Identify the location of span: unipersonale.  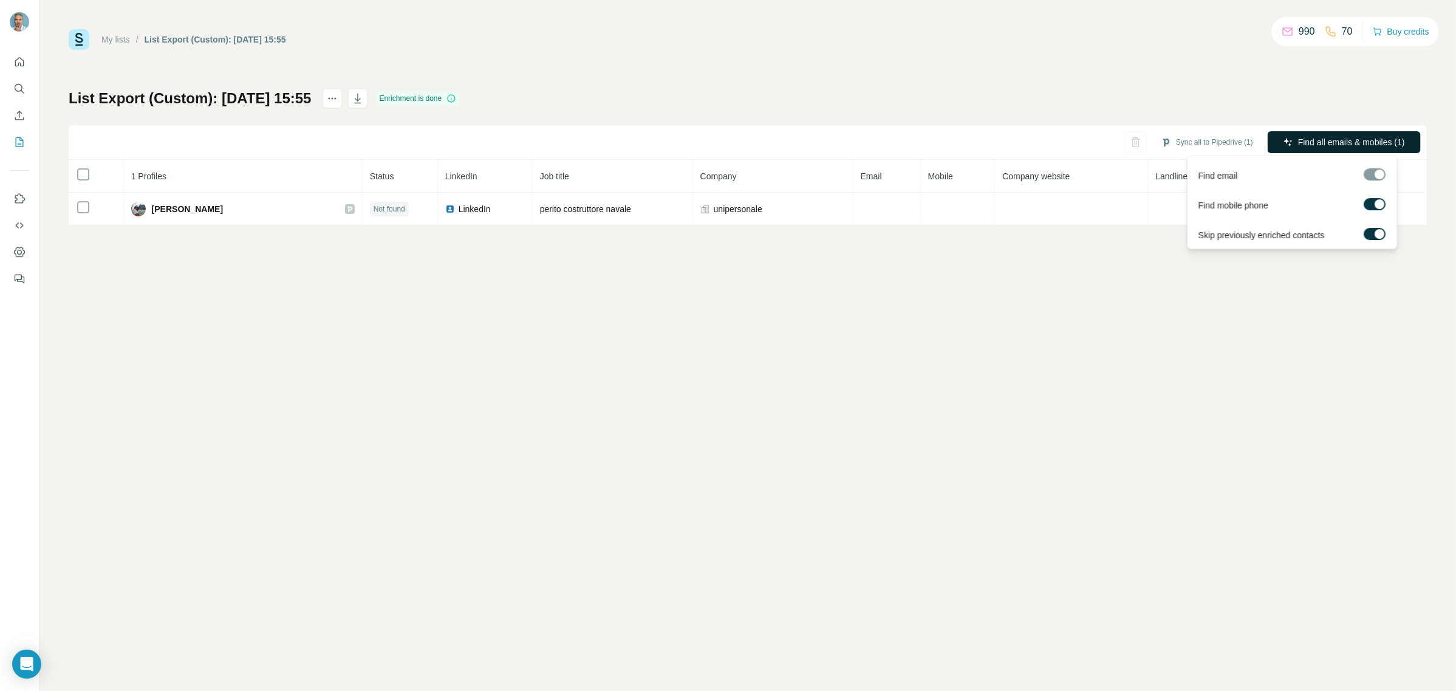
(738, 209).